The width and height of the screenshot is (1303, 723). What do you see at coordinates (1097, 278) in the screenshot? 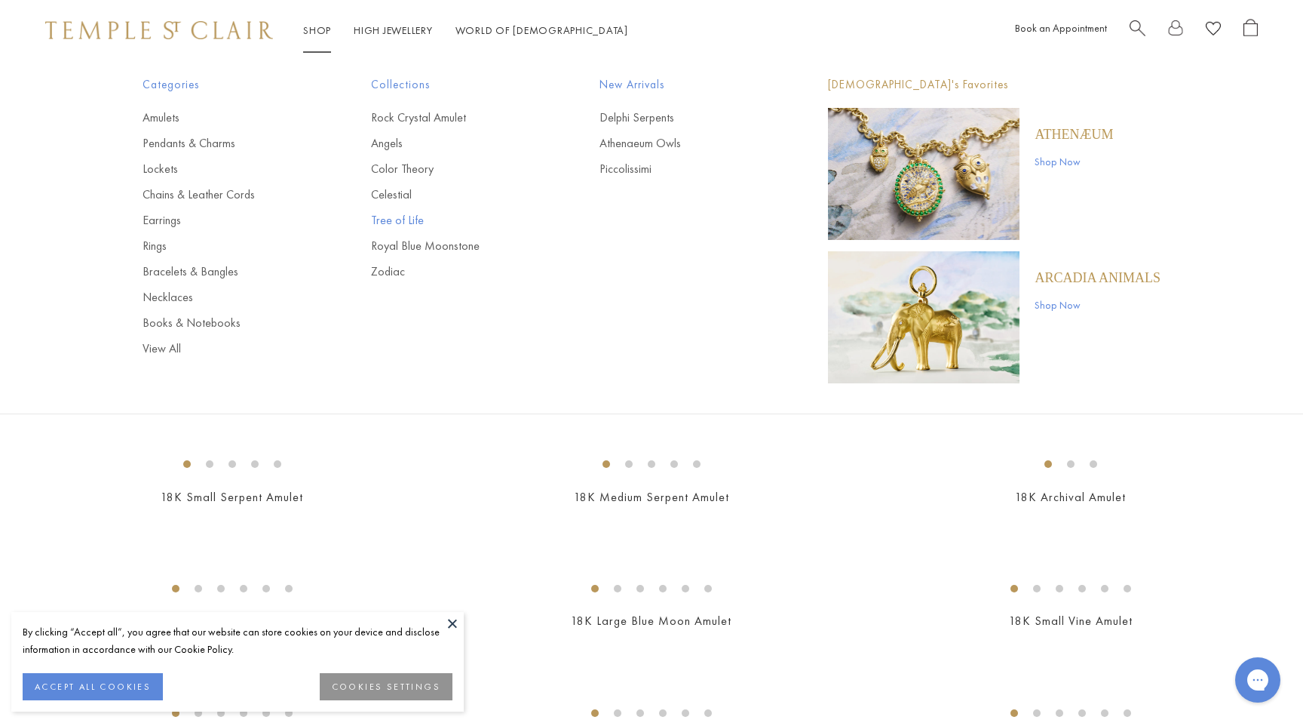
I see `a: ARCADIA ANIMALS` at bounding box center [1097, 278].